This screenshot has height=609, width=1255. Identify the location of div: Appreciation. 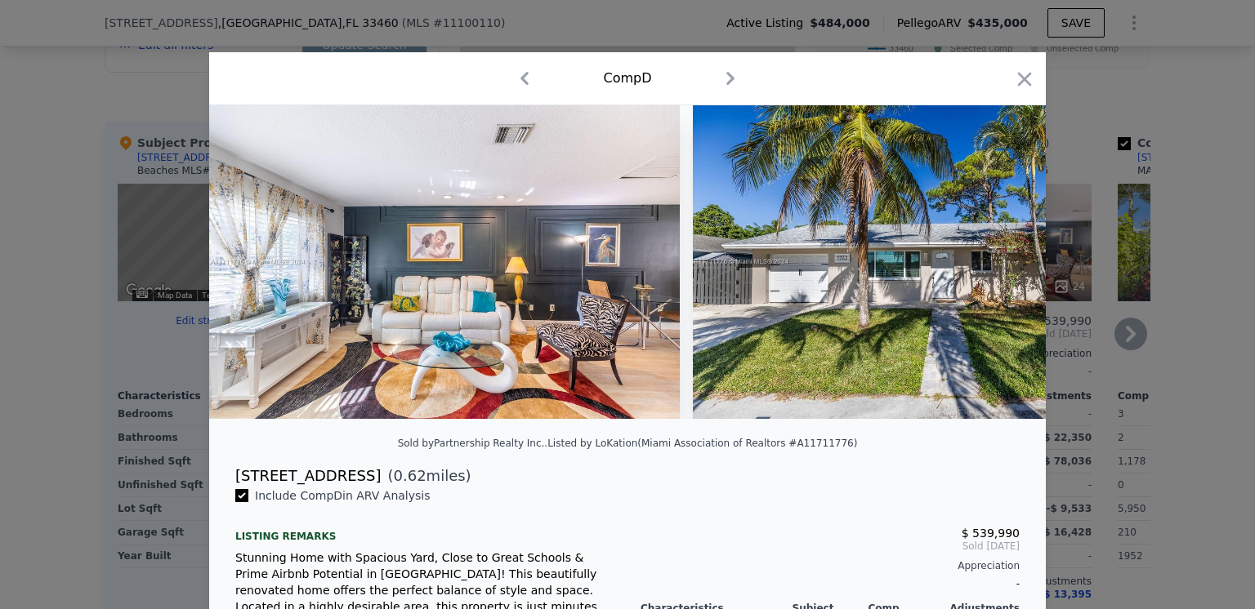
(830, 566).